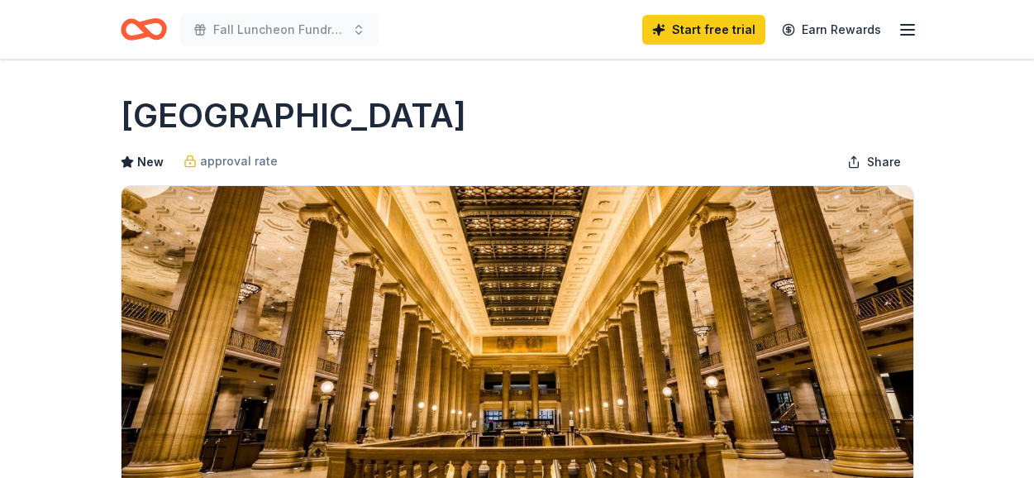 Image resolution: width=1034 pixels, height=478 pixels. Describe the element at coordinates (883, 162) in the screenshot. I see `span: Share` at that location.